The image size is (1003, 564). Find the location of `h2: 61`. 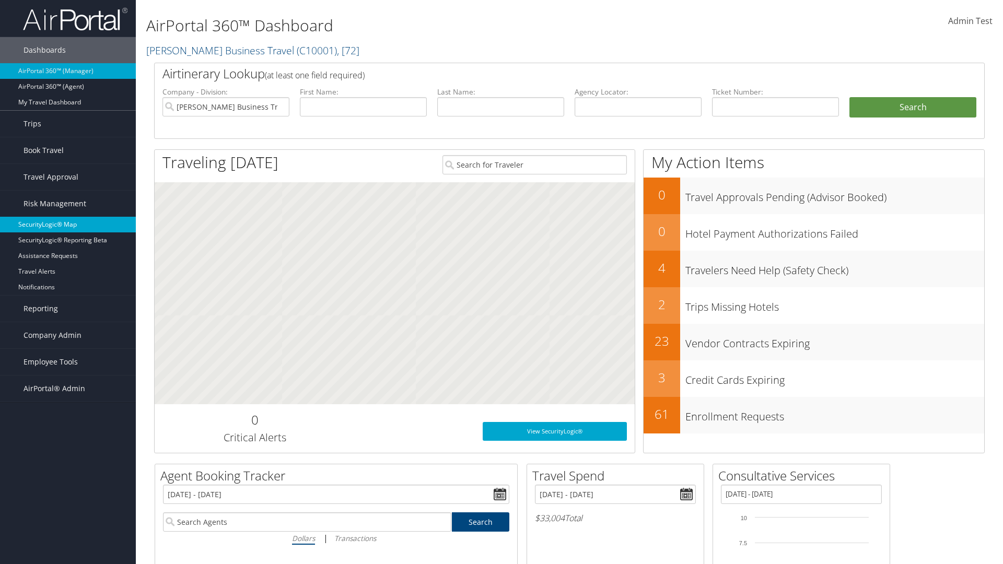

h2: 61 is located at coordinates (662, 414).